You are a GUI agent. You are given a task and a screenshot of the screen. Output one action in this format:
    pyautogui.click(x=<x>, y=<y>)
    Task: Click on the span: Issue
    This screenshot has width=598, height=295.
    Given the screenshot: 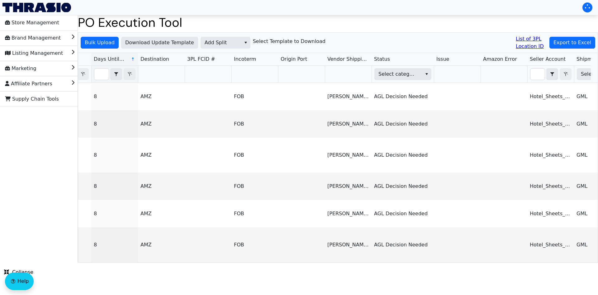 What is the action you would take?
    pyautogui.click(x=443, y=59)
    